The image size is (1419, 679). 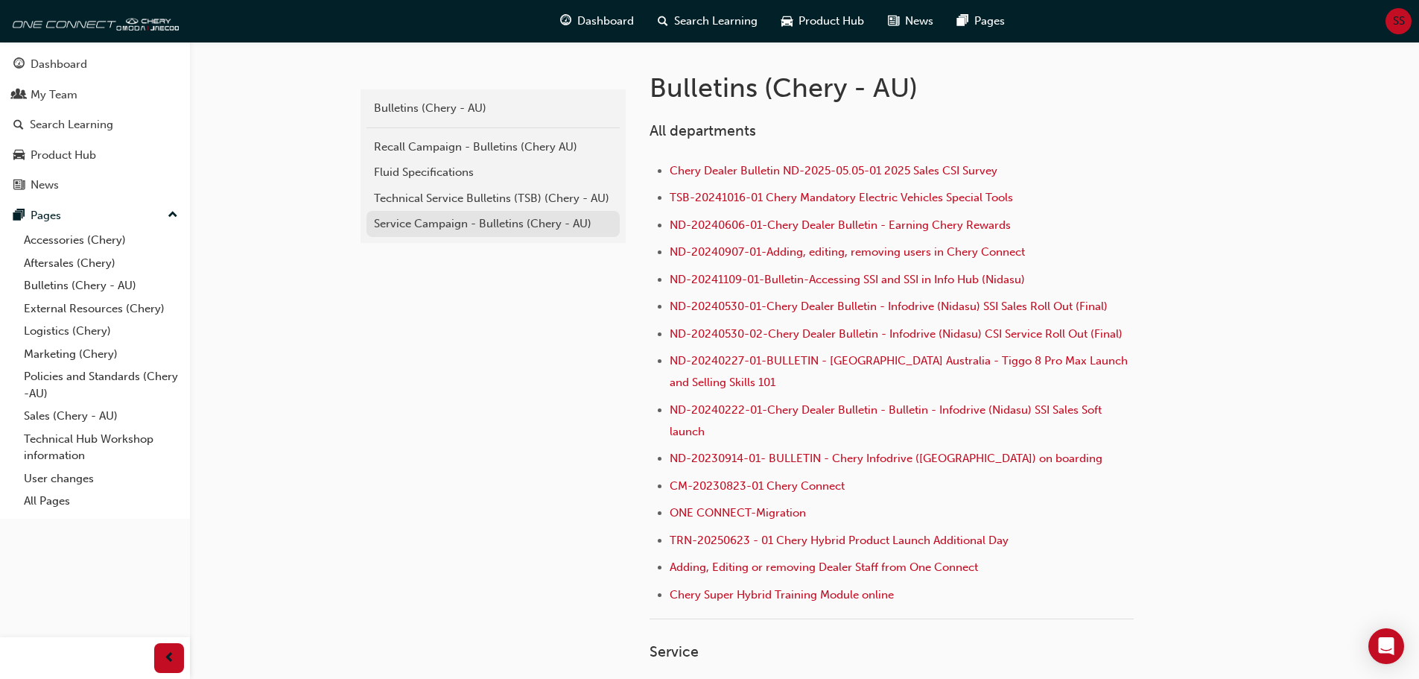 I want to click on span: people-icon, so click(x=19, y=95).